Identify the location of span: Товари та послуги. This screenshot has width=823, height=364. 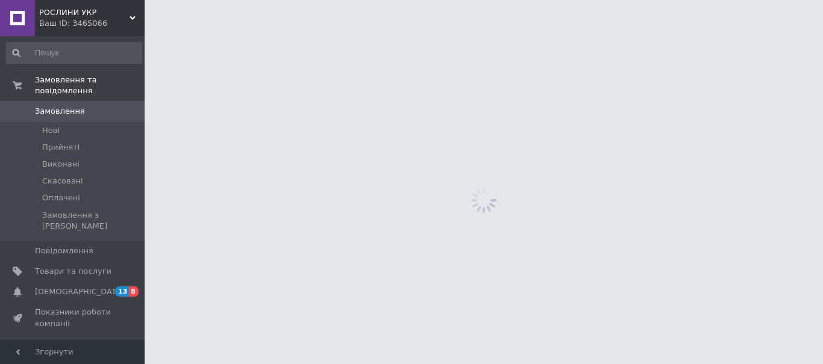
(73, 272).